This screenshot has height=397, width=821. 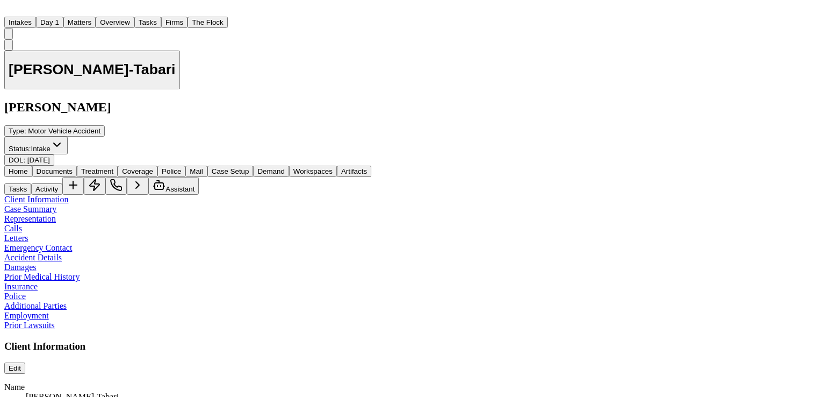 I want to click on a: Prior Medical History, so click(x=42, y=276).